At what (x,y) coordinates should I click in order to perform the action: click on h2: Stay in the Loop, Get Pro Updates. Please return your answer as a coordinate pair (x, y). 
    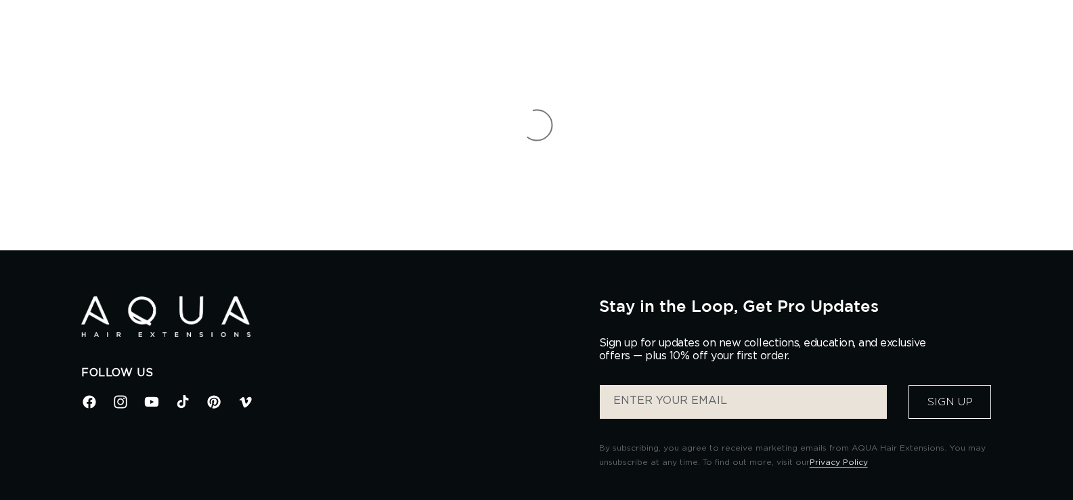
    Looking at the image, I should click on (795, 306).